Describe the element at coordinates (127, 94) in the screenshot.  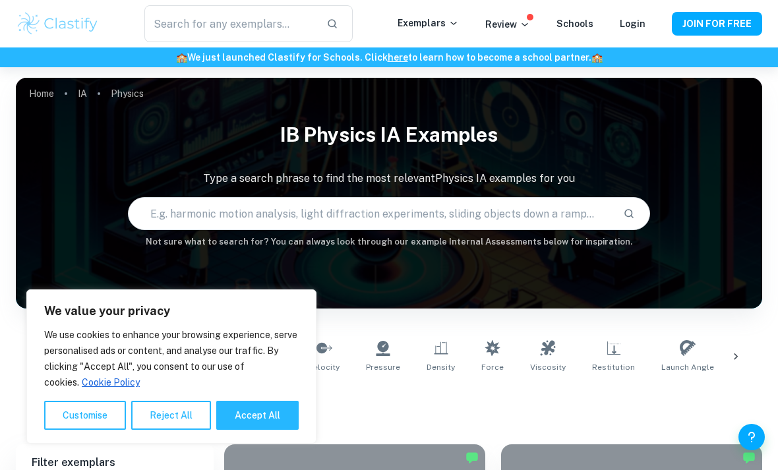
I see `p: Physics` at that location.